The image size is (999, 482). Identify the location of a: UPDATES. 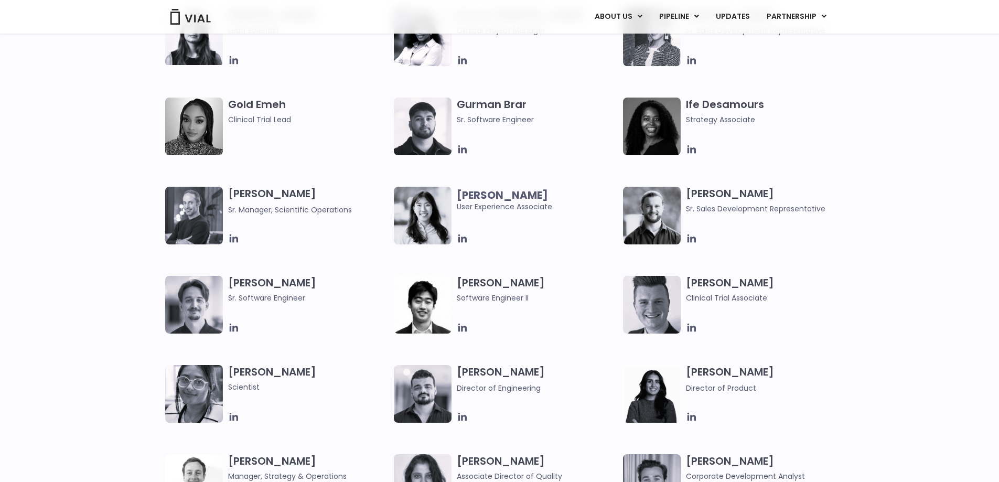
(733, 17).